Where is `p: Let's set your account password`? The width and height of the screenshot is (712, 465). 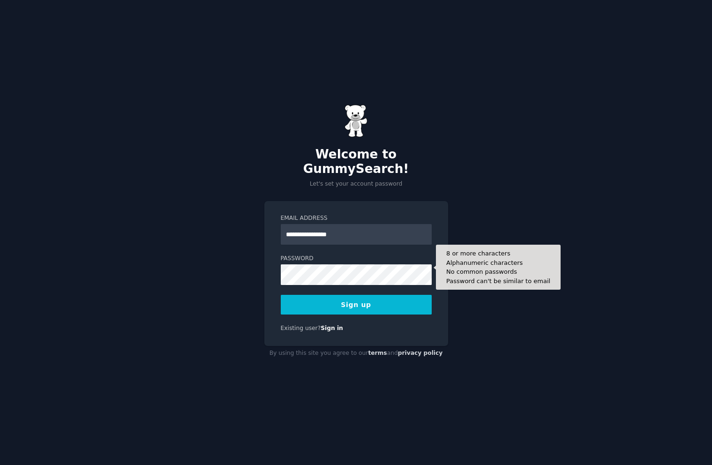 p: Let's set your account password is located at coordinates (356, 184).